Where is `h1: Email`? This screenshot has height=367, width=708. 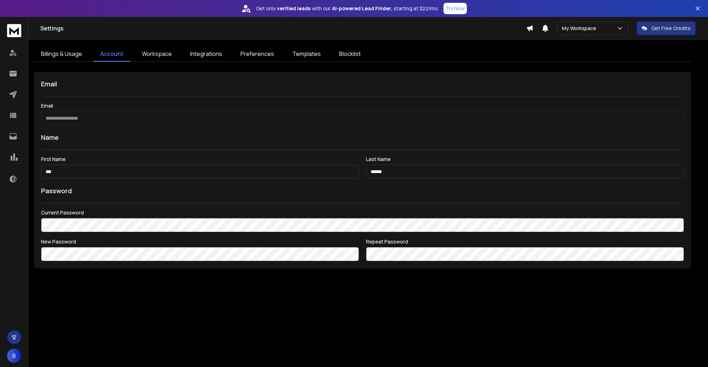 h1: Email is located at coordinates (363, 84).